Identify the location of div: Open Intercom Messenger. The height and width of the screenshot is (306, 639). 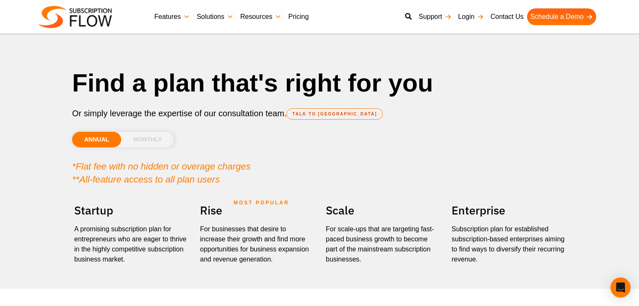
(621, 287).